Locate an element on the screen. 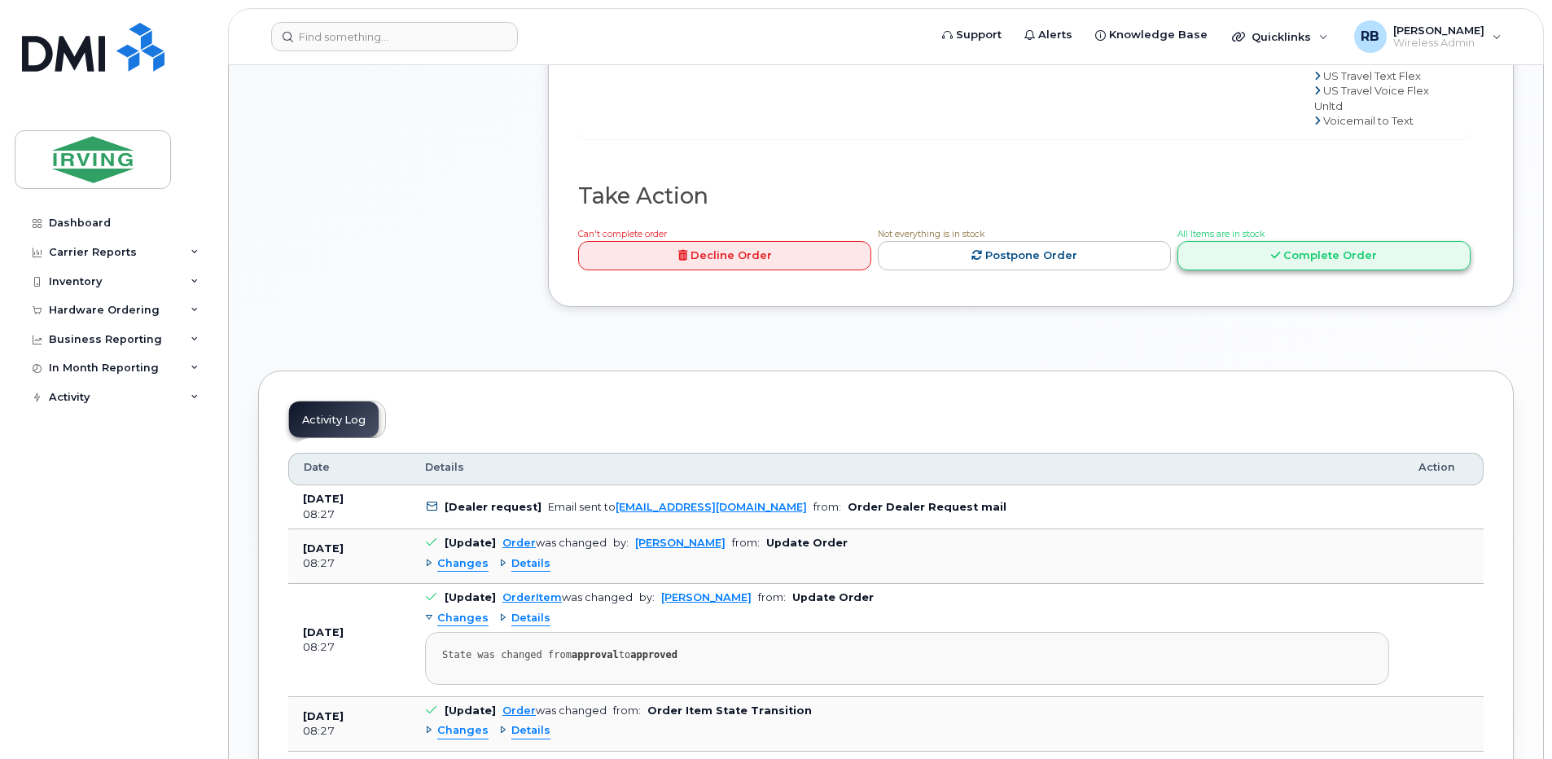 The image size is (1552, 759). span: Alerts is located at coordinates (1055, 35).